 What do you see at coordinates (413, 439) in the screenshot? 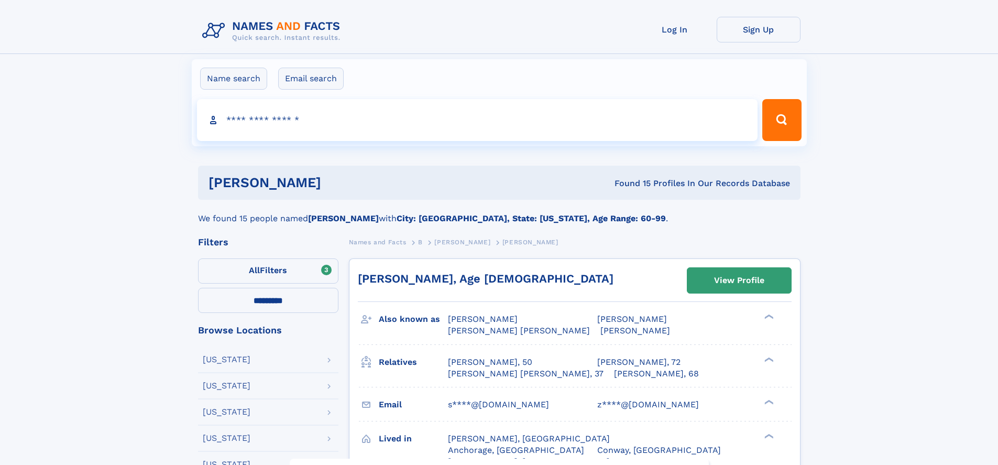
I see `h3: Lived in` at bounding box center [413, 439].